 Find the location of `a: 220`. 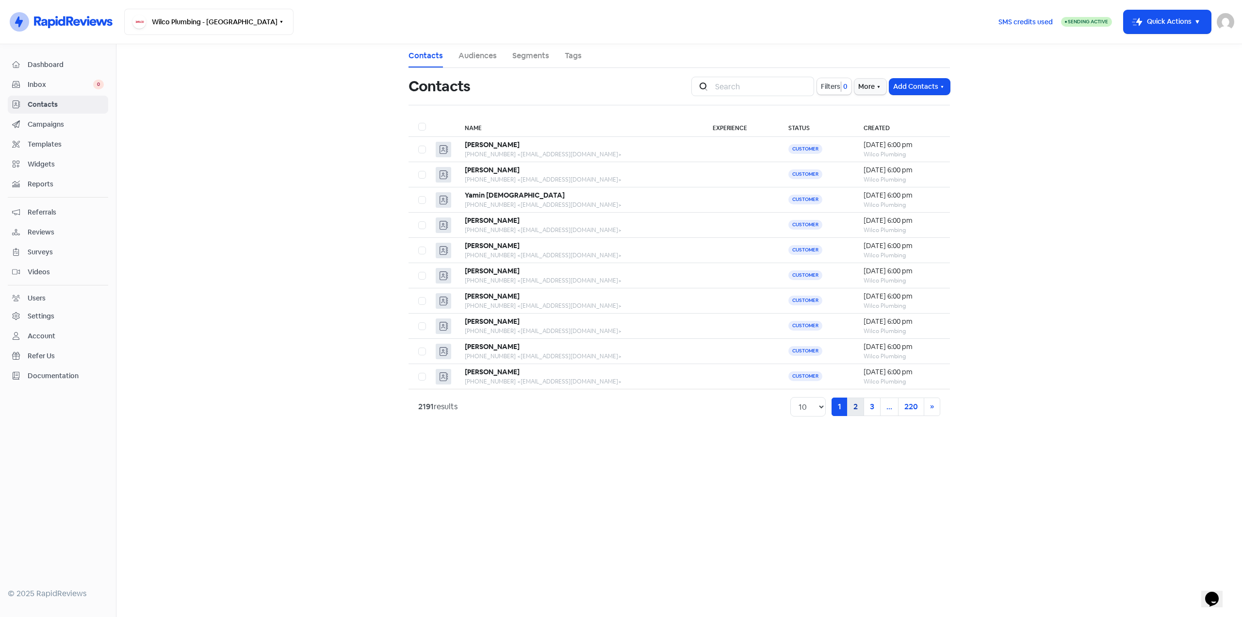

a: 220 is located at coordinates (911, 407).